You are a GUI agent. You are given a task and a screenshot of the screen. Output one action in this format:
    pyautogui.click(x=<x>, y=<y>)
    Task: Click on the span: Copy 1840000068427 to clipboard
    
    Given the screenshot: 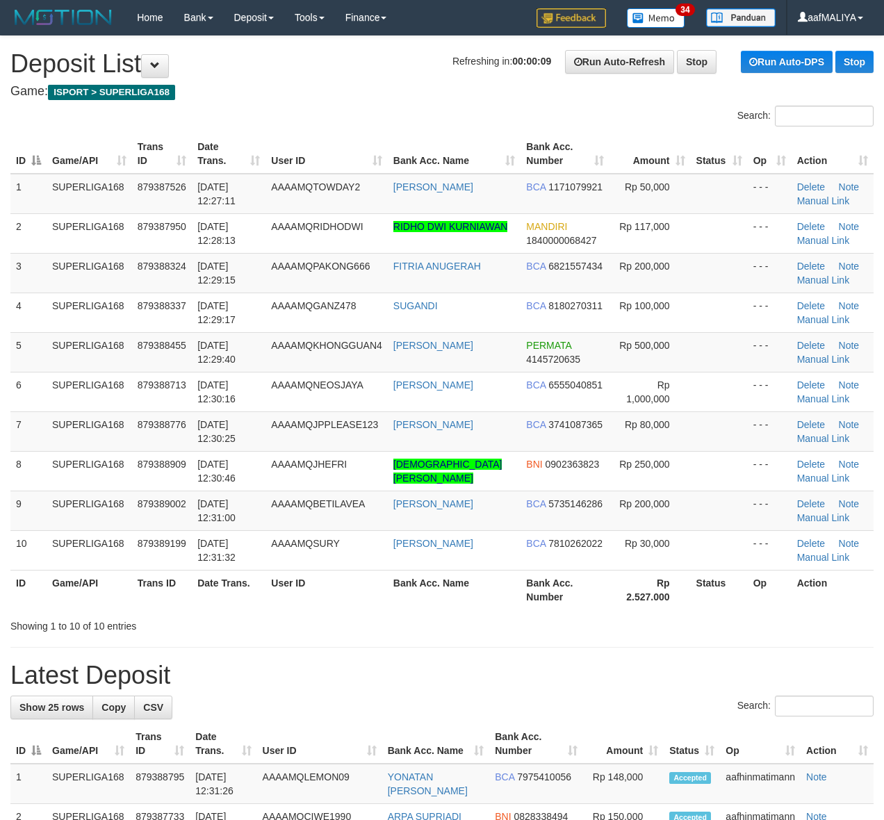 What is the action you would take?
    pyautogui.click(x=561, y=240)
    